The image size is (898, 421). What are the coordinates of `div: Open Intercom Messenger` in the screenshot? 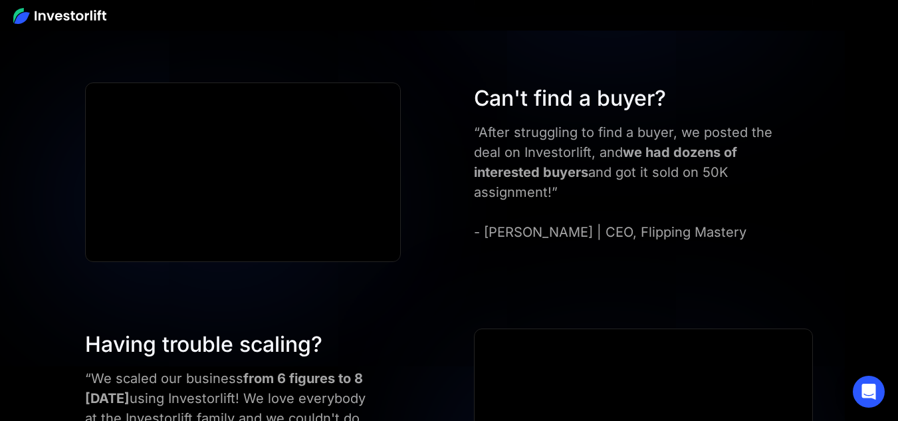 It's located at (869, 391).